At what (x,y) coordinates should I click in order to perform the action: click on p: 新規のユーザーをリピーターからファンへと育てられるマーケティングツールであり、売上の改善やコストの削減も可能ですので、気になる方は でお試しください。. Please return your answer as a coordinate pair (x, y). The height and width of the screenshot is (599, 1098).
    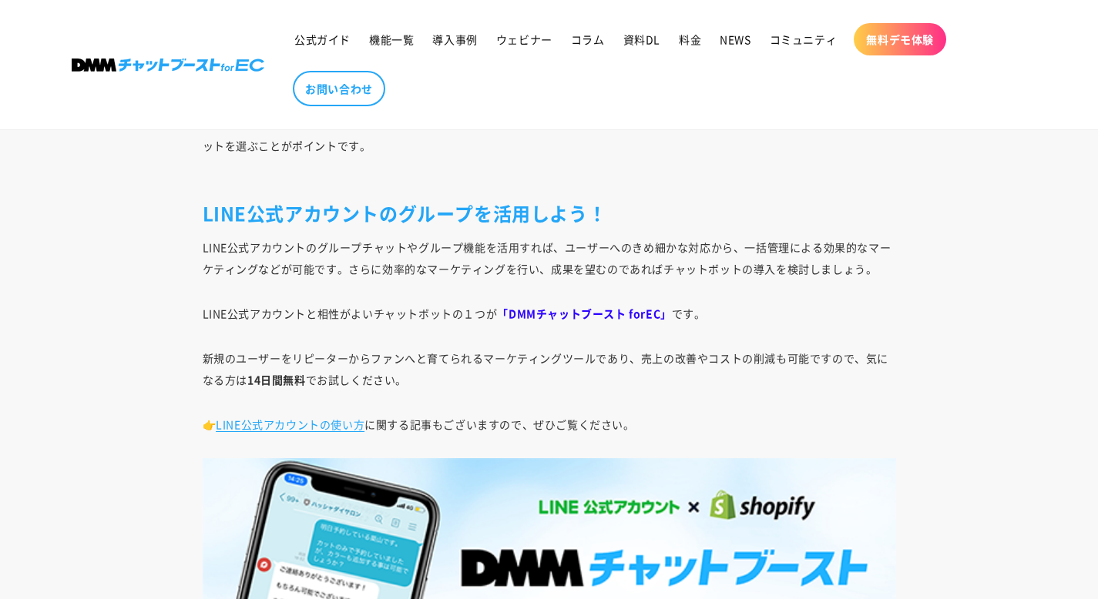
    Looking at the image, I should click on (549, 369).